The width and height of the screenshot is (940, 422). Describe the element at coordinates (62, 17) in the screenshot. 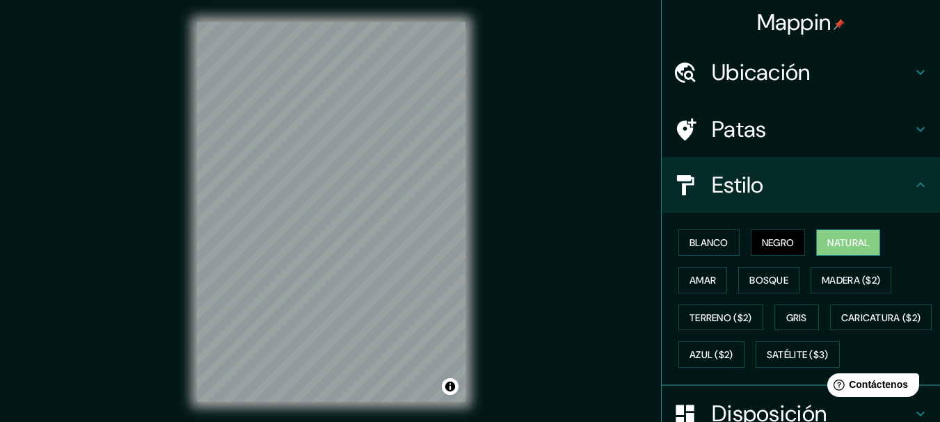

I see `font: Contáctenos` at that location.